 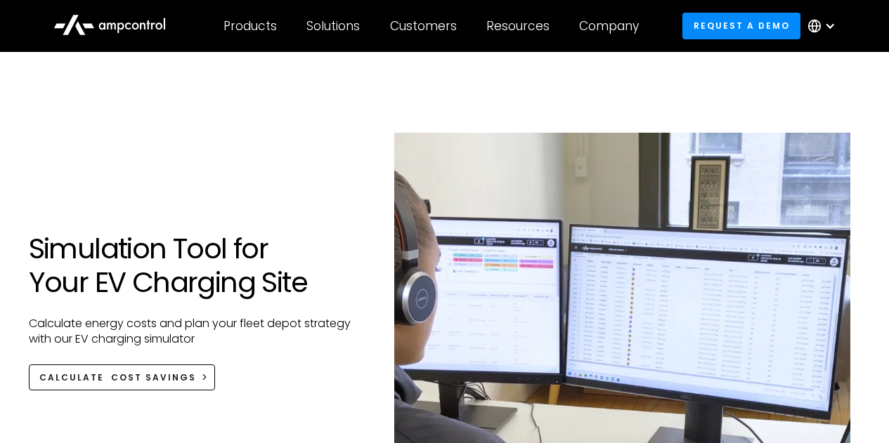 I want to click on div: Calculate Cost Savings, so click(x=117, y=378).